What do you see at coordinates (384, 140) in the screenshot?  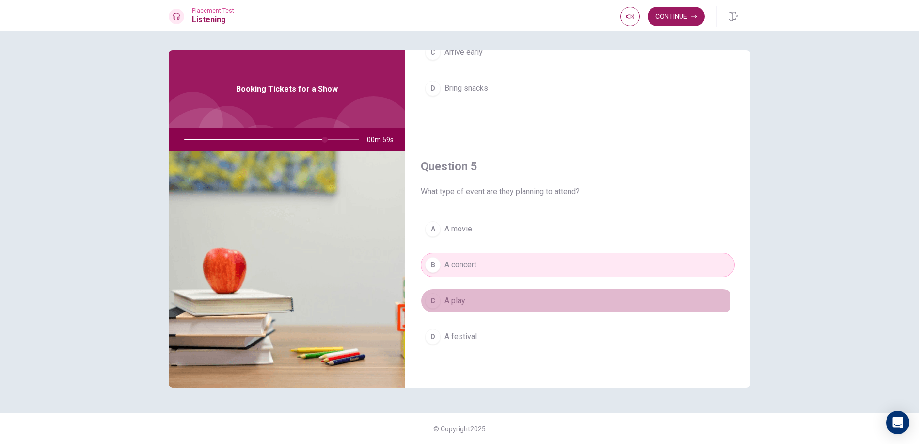 I see `span: 00m 59s` at bounding box center [384, 140].